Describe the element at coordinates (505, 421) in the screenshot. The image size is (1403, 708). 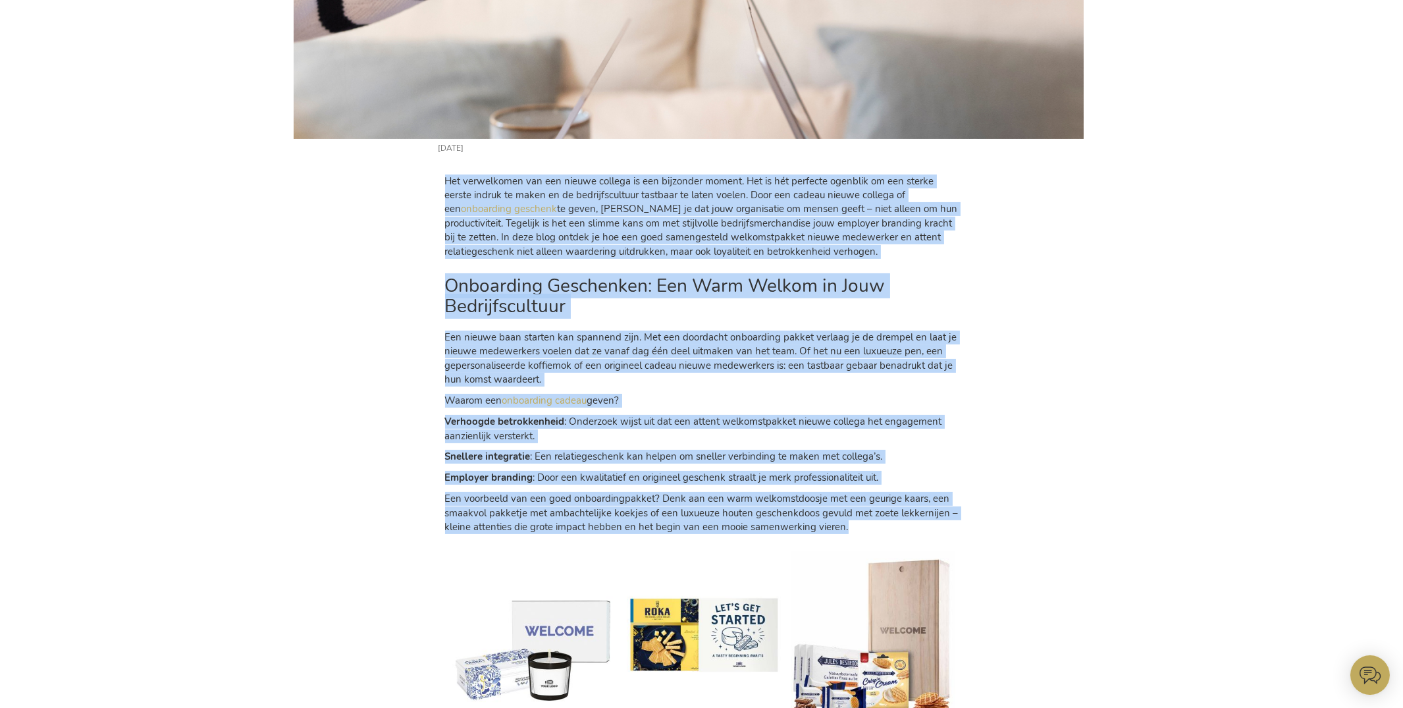
I see `strong: Verhoogde betrokkenheid` at that location.